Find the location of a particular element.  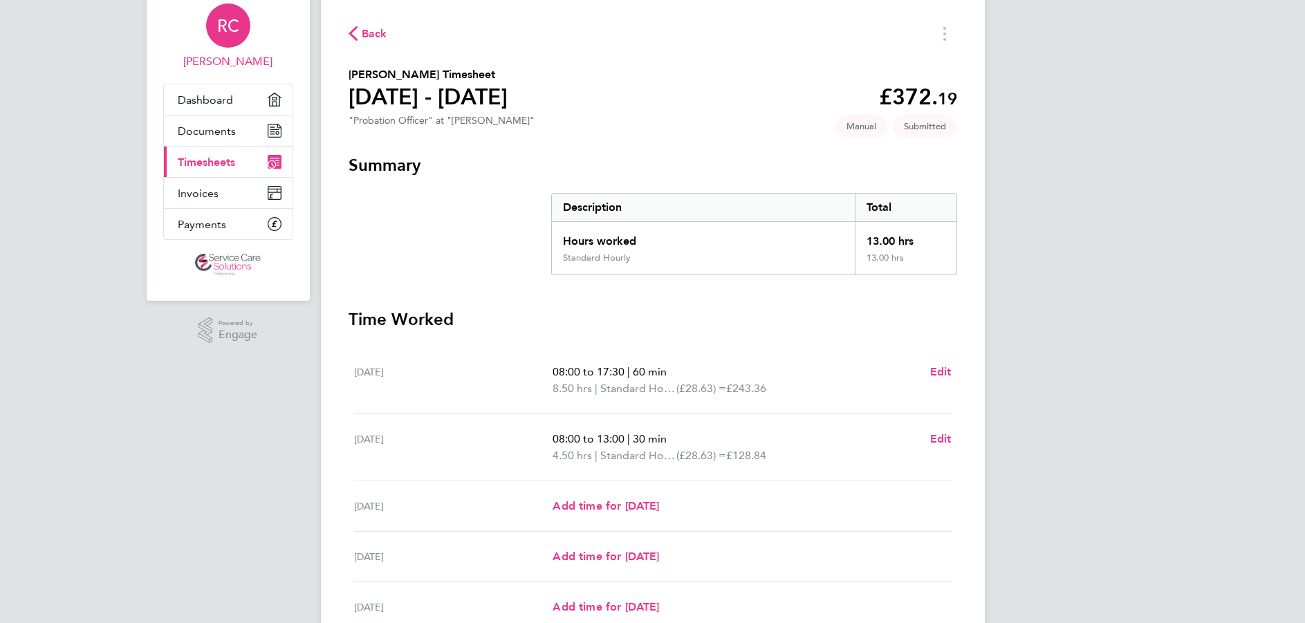

span: 8.50 hrs is located at coordinates (572, 388).